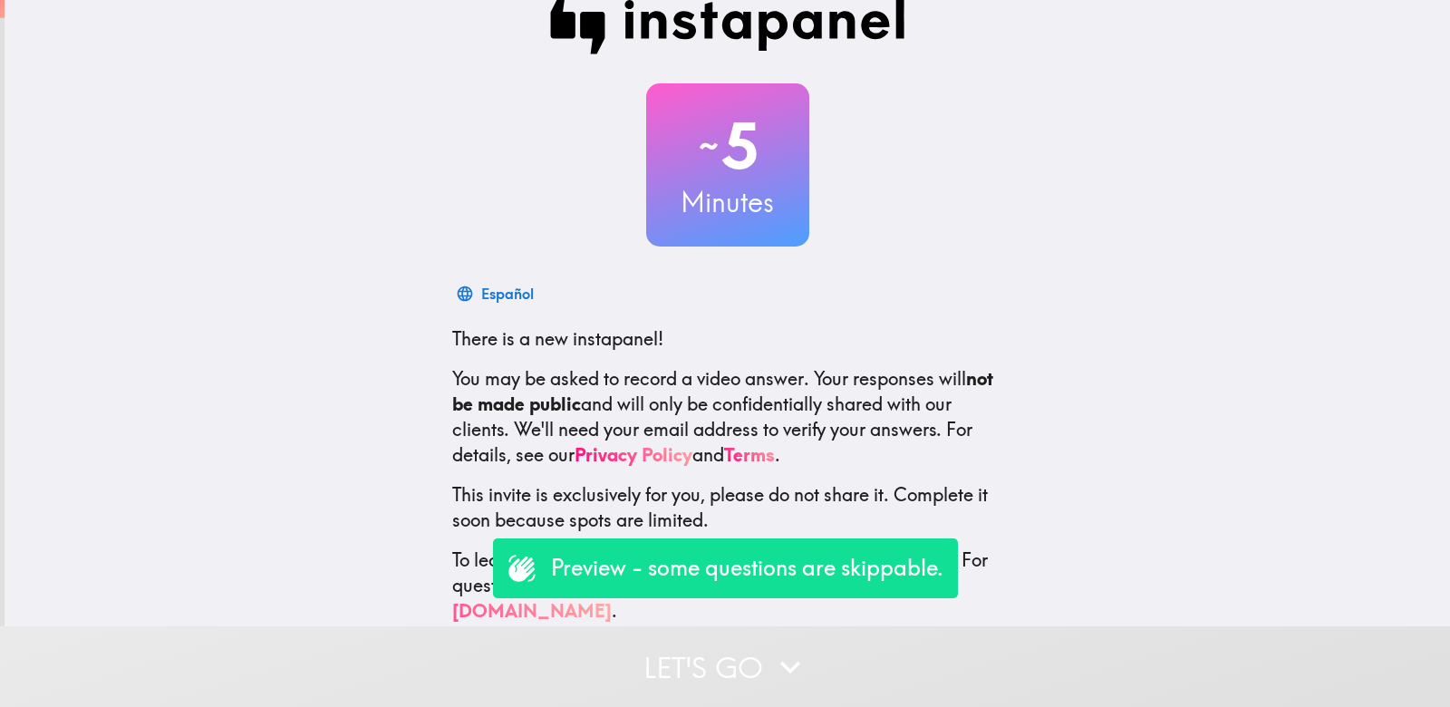  Describe the element at coordinates (750, 454) in the screenshot. I see `a: Terms` at that location.